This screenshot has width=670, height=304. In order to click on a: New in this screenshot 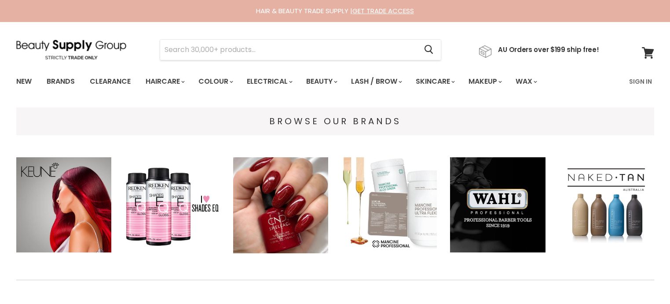, I will do `click(24, 81)`.